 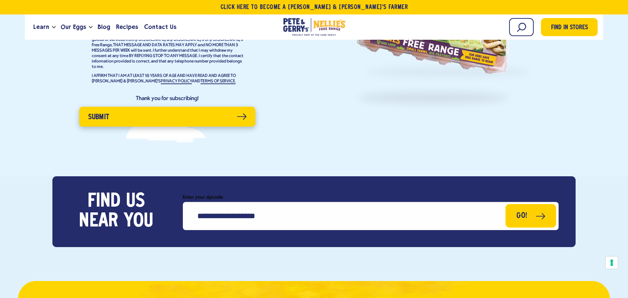 What do you see at coordinates (73, 27) in the screenshot?
I see `span: Our Eggs` at bounding box center [73, 27].